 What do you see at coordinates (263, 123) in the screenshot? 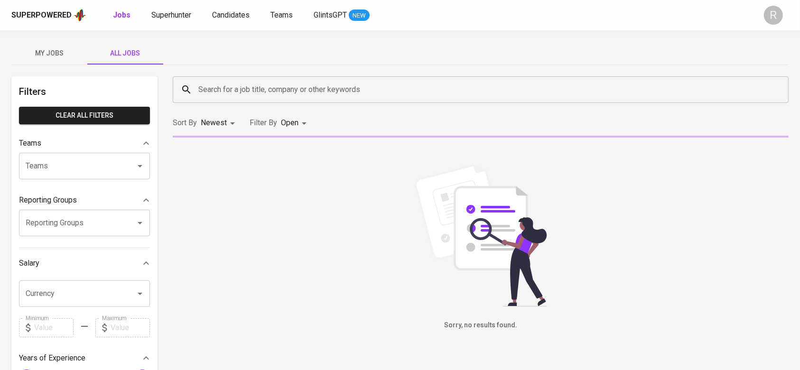
I see `p: Filter By` at bounding box center [263, 123].